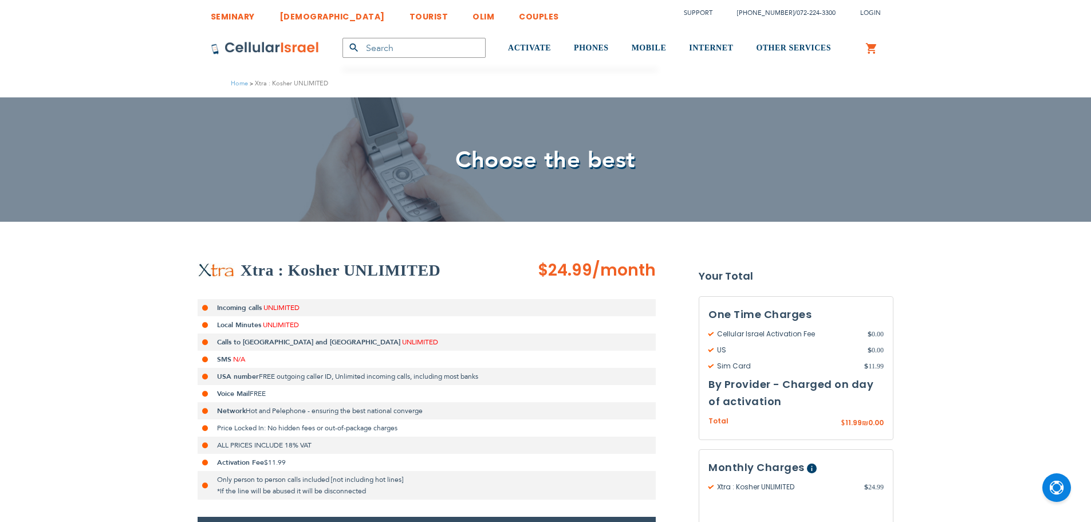 Image resolution: width=1091 pixels, height=522 pixels. I want to click on a: Home, so click(239, 83).